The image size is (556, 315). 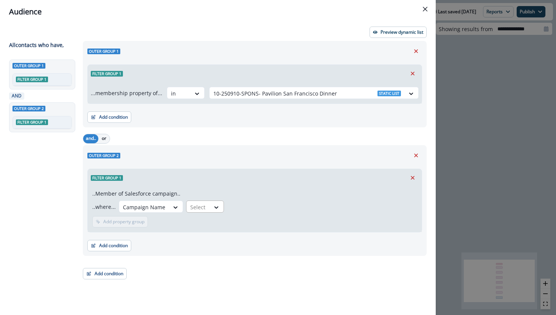 What do you see at coordinates (120, 221) in the screenshot?
I see `button: Add property group` at bounding box center [120, 221].